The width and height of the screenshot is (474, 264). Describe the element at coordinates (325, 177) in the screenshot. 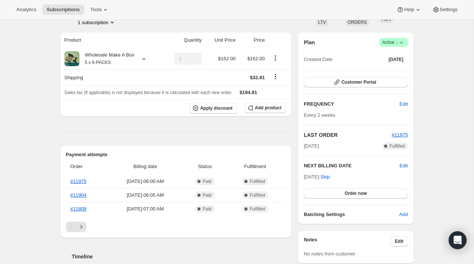

I see `button: Skip` at that location.